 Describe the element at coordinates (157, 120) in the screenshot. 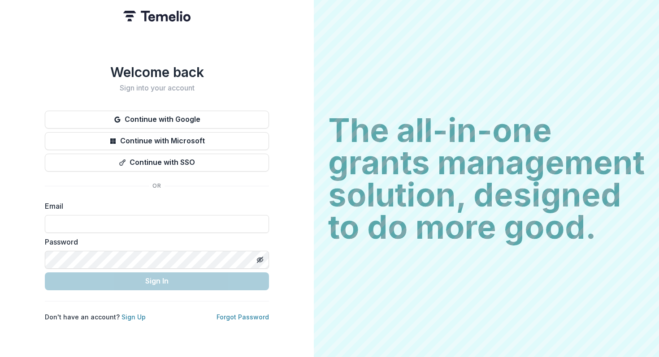

I see `button: Continue with Google` at that location.